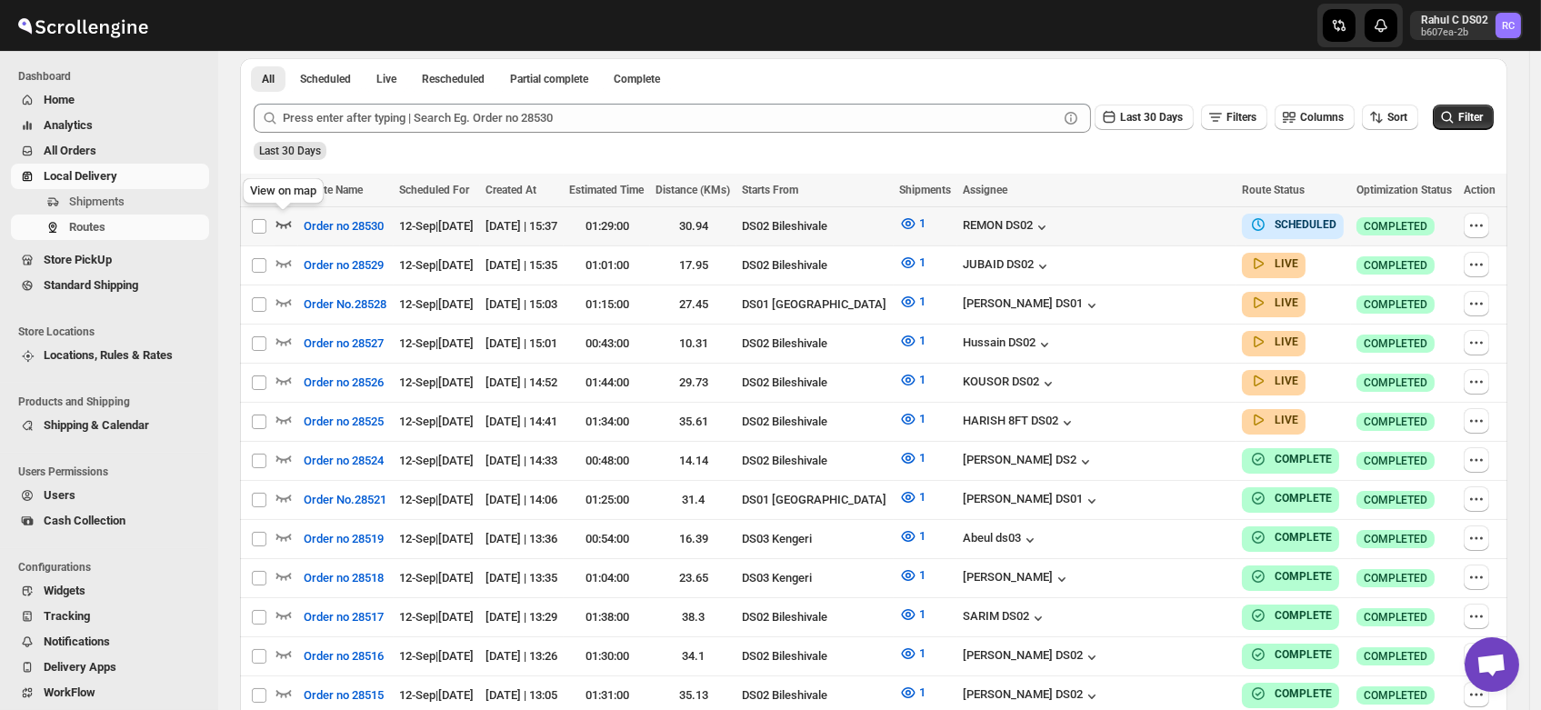 This screenshot has width=1541, height=710. Describe the element at coordinates (1008, 345) in the screenshot. I see `div: Hussain DS02` at that location.